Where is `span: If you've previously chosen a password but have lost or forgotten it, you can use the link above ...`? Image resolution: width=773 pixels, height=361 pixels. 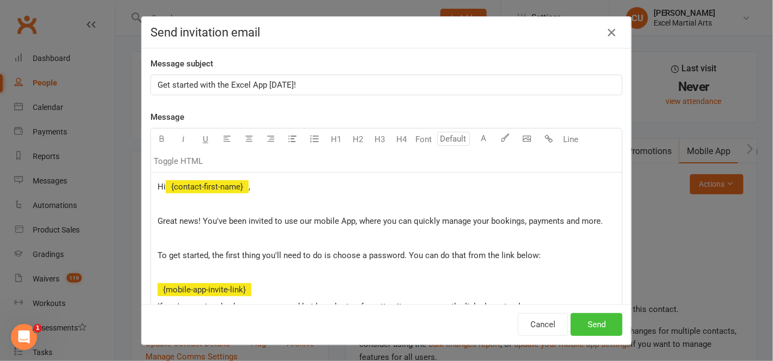 span: If you've previously chosen a password but have lost or forgotten it, you can use the link above ... is located at coordinates (370, 307).